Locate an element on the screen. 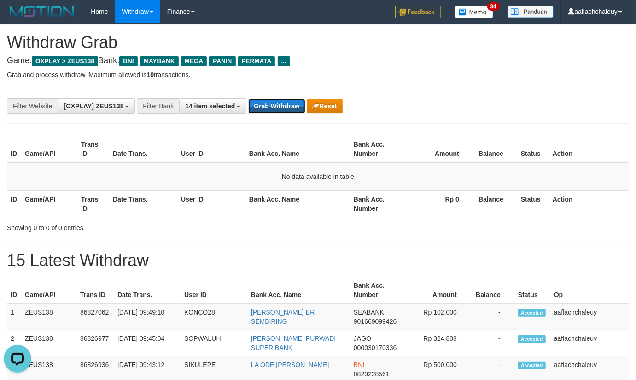  span: JAGO is located at coordinates (363, 338).